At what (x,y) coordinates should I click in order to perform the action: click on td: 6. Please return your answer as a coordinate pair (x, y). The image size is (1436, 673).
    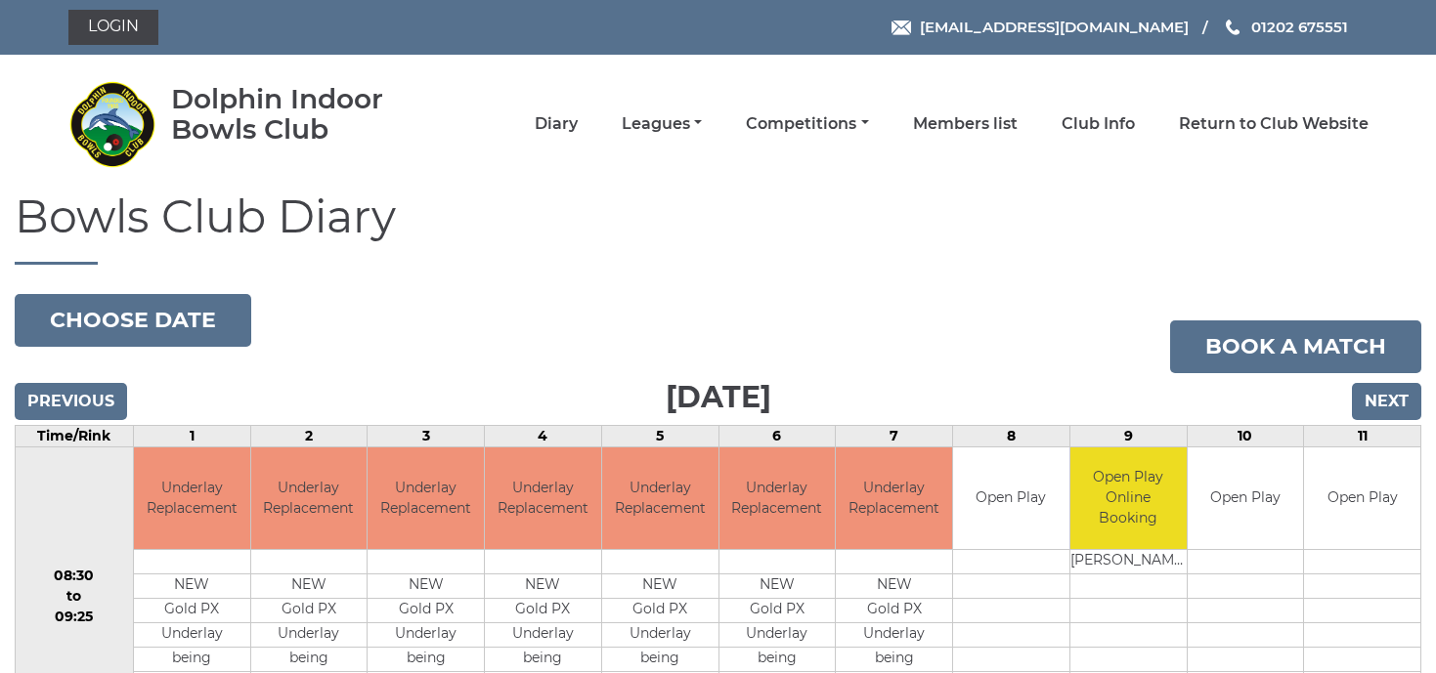
    Looking at the image, I should click on (777, 436).